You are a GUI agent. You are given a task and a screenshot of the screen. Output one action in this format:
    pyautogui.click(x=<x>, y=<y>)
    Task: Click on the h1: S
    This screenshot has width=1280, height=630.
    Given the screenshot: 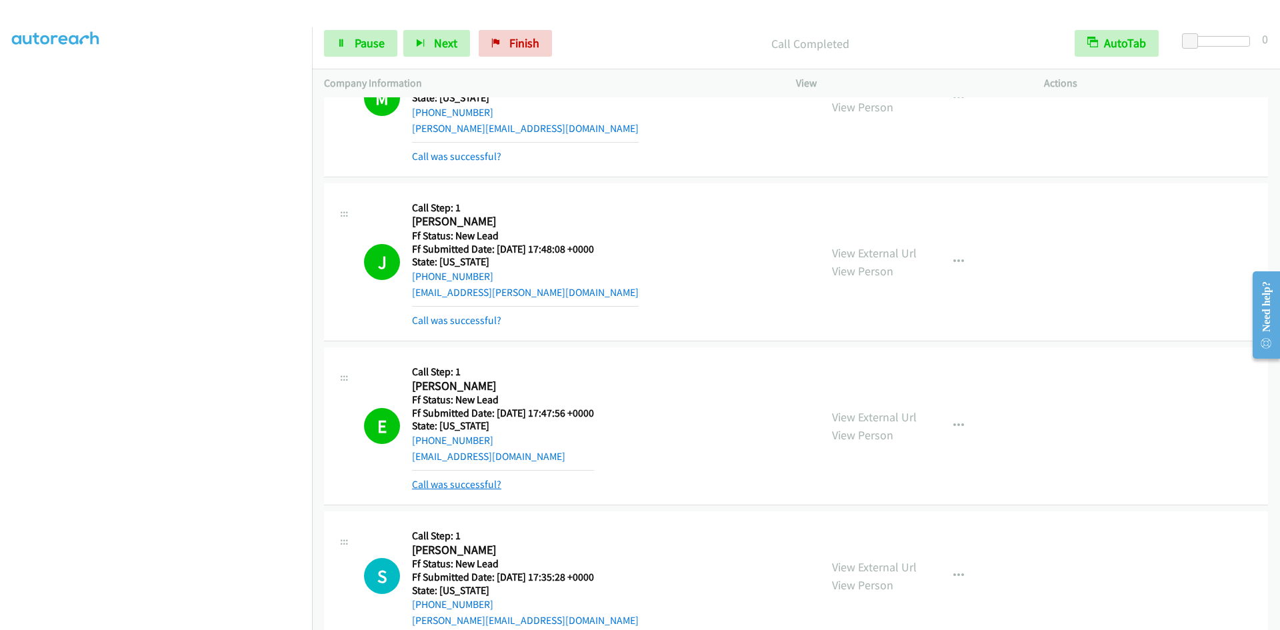 What is the action you would take?
    pyautogui.click(x=382, y=576)
    